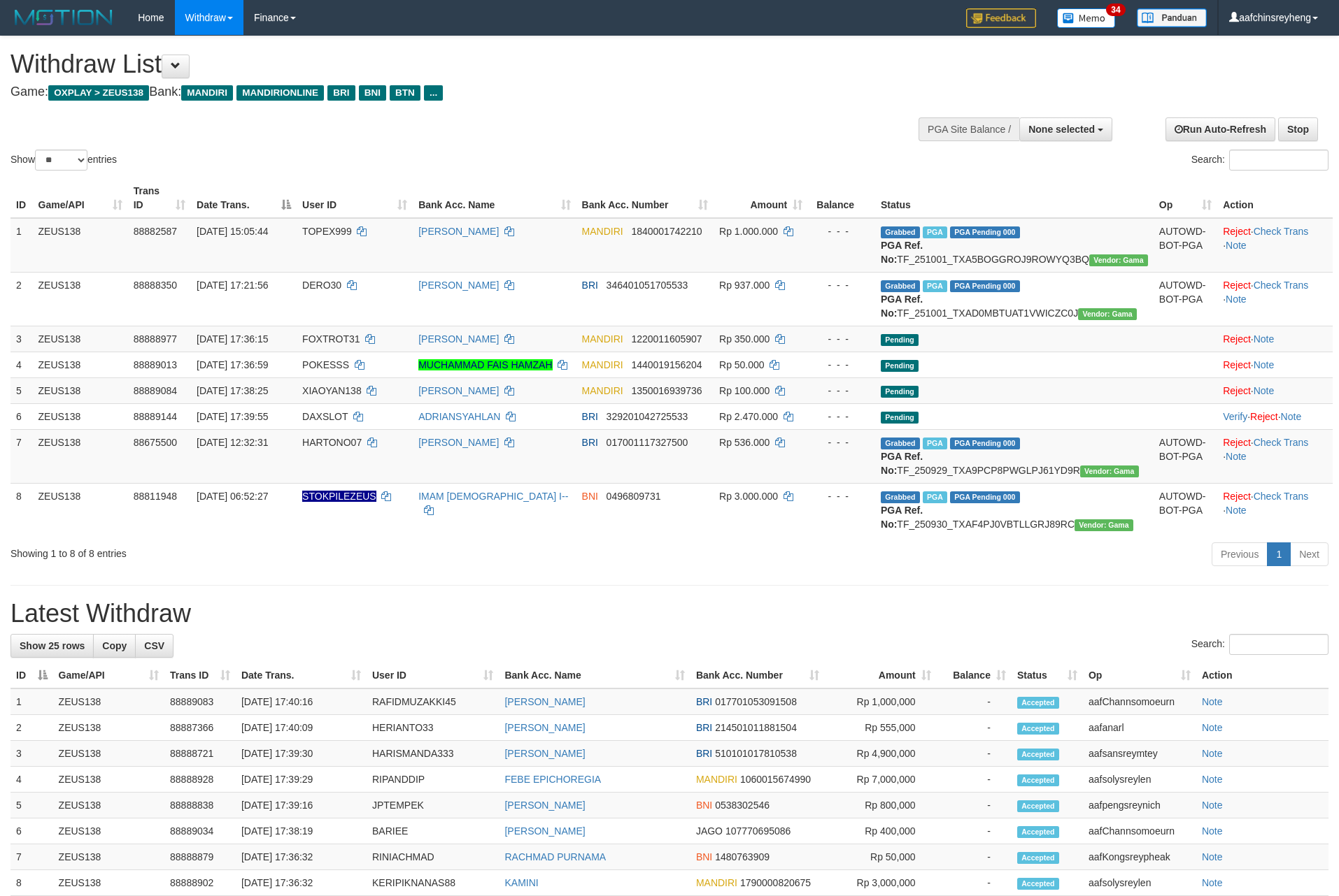 The image size is (1339, 896). What do you see at coordinates (1014, 198) in the screenshot?
I see `th: Status` at bounding box center [1014, 198].